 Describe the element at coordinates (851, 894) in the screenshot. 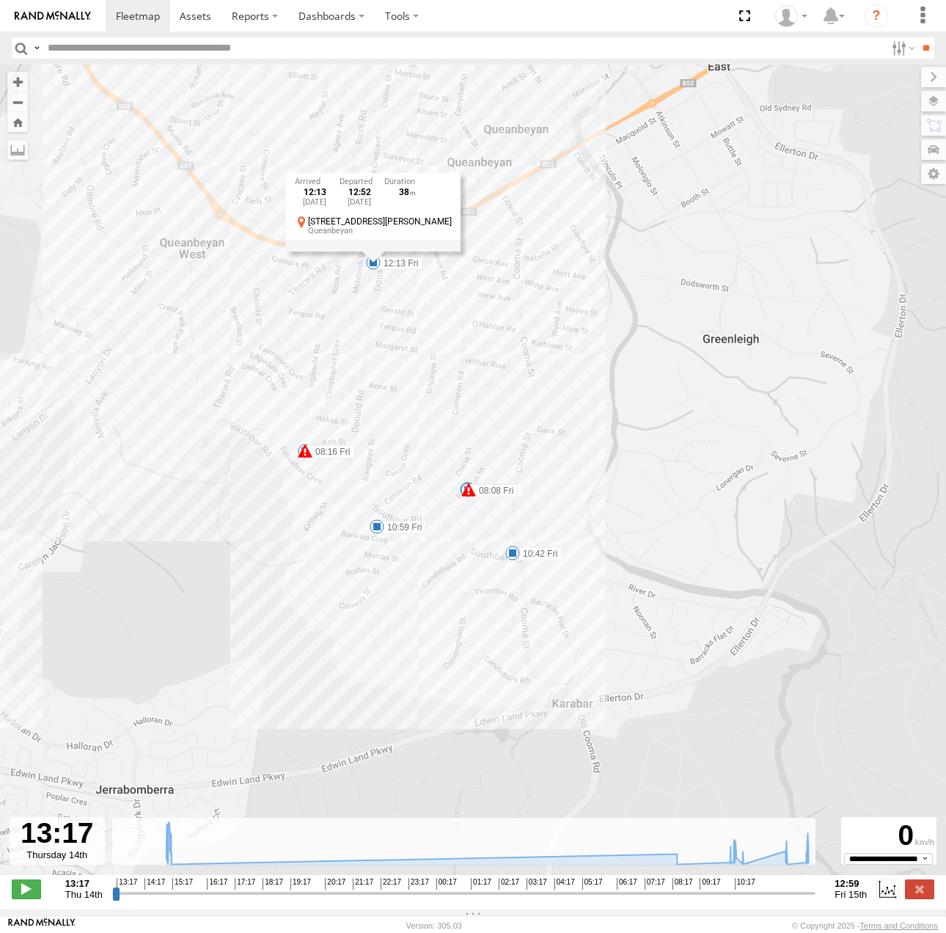

I see `span: Fri 15th Aug 2025` at that location.